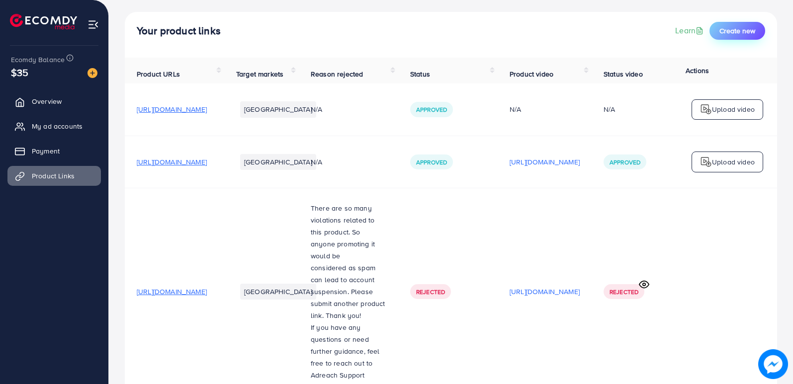 The image size is (793, 384). Describe the element at coordinates (532, 74) in the screenshot. I see `span: Product video` at that location.